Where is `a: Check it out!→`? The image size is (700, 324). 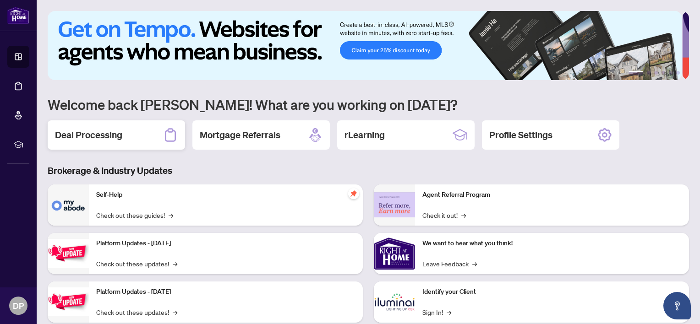 a: Check it out!→ is located at coordinates (444, 215).